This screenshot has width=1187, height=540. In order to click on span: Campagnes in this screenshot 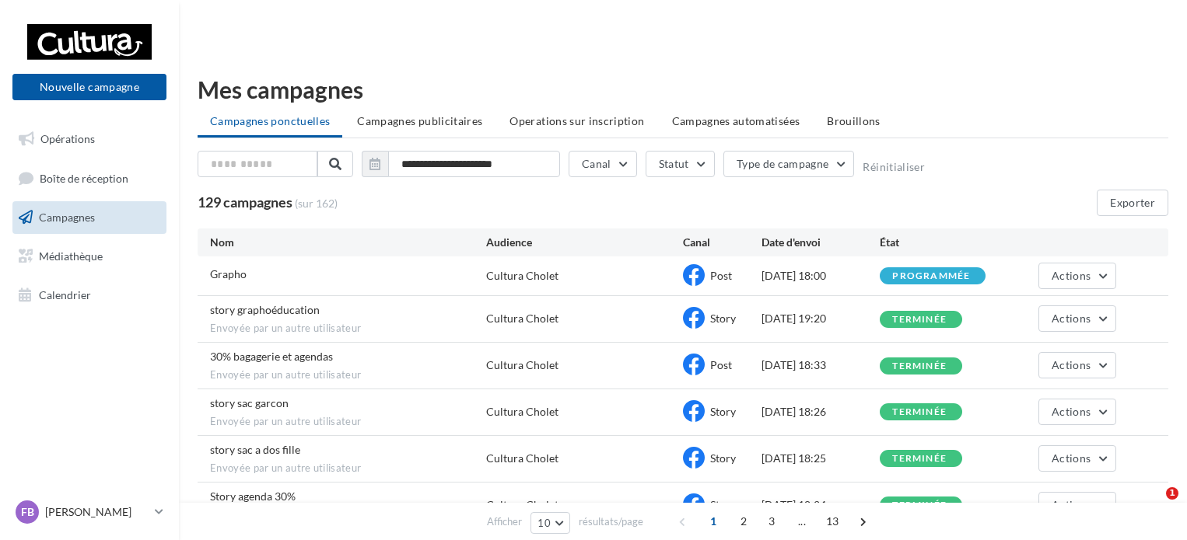, I will do `click(67, 217)`.